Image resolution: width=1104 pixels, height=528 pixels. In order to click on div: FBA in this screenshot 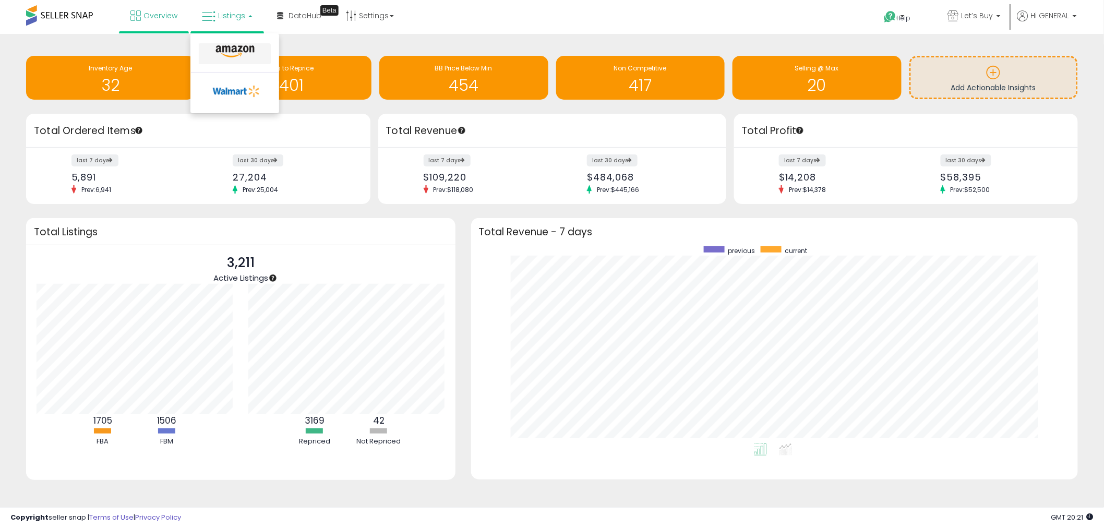, I will do `click(103, 441)`.